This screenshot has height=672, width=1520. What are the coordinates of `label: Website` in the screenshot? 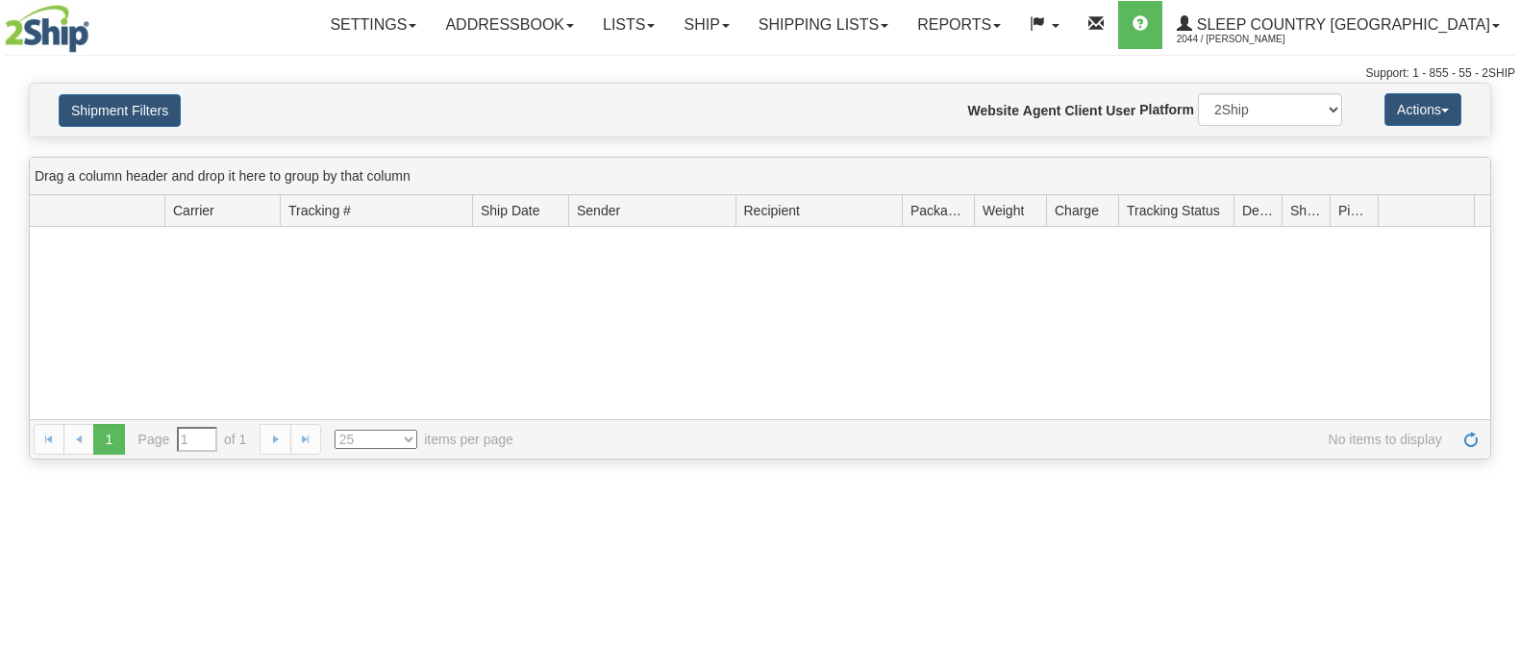 It's located at (993, 111).